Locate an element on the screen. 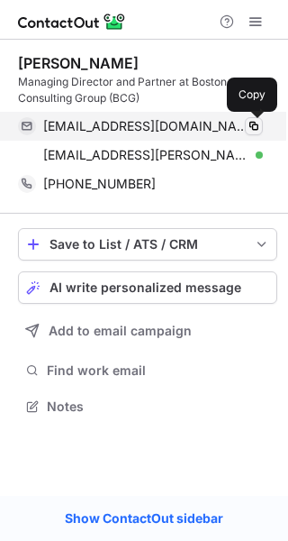 This screenshot has height=541, width=288. div: Save to List / ATS / CRM is located at coordinates (148, 244).